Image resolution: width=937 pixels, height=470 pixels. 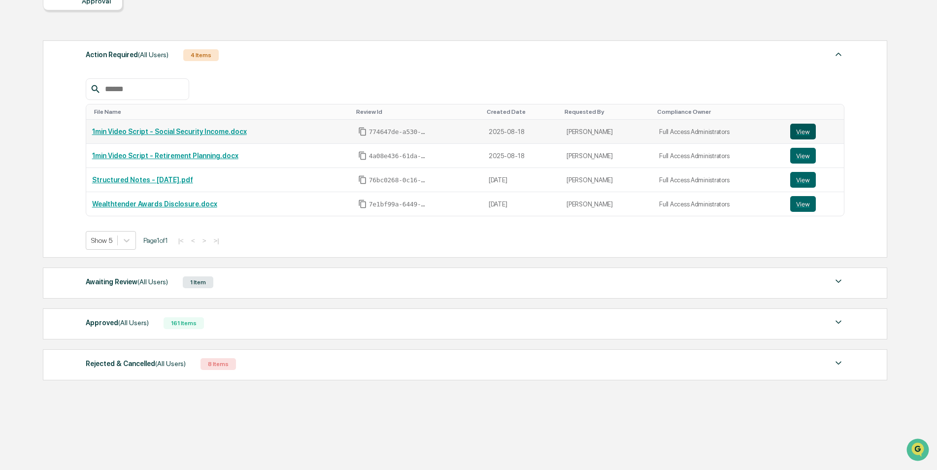 What do you see at coordinates (108, 170) in the screenshot?
I see `span: Pylon` at bounding box center [108, 170].